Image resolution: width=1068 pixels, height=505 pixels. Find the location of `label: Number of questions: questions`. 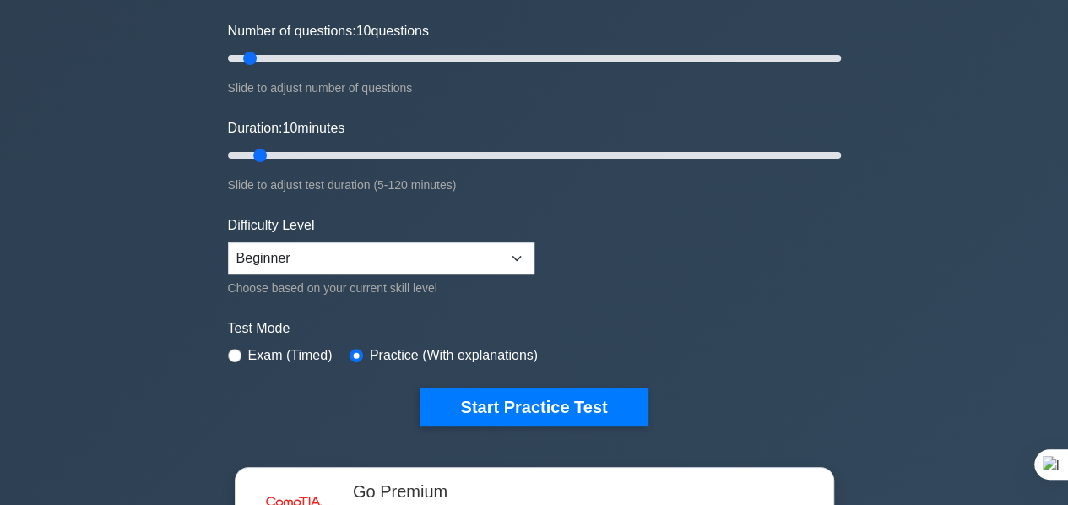

label: Number of questions: questions is located at coordinates (328, 31).